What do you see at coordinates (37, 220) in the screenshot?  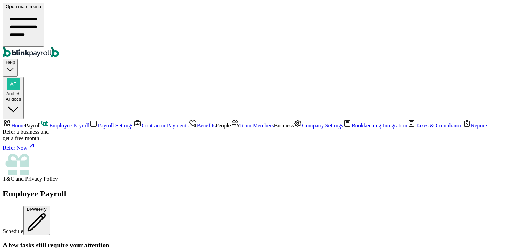 I see `button: Bi-weekly` at bounding box center [37, 220].